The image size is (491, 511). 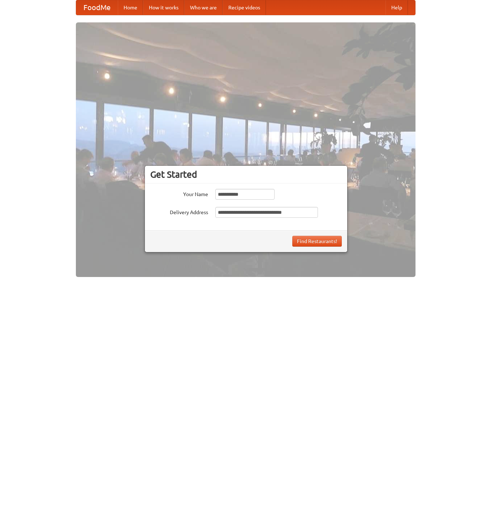 What do you see at coordinates (179, 211) in the screenshot?
I see `label: Delivery Address` at bounding box center [179, 211].